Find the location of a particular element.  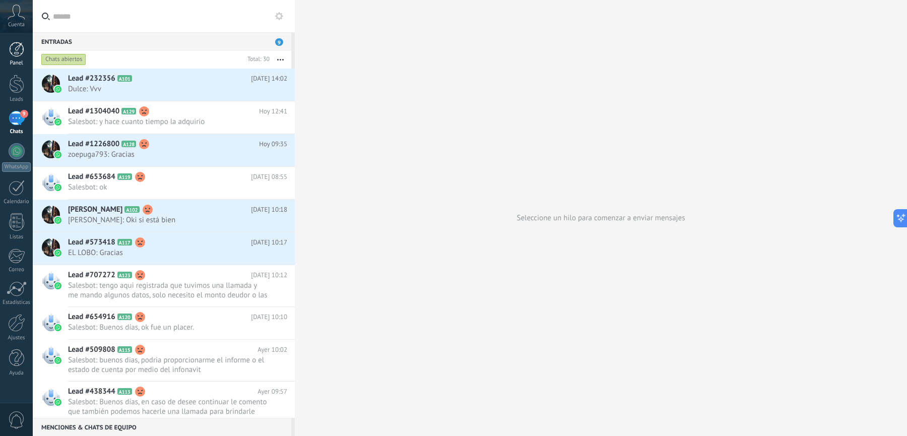

div: Ajustes is located at coordinates (17, 337).